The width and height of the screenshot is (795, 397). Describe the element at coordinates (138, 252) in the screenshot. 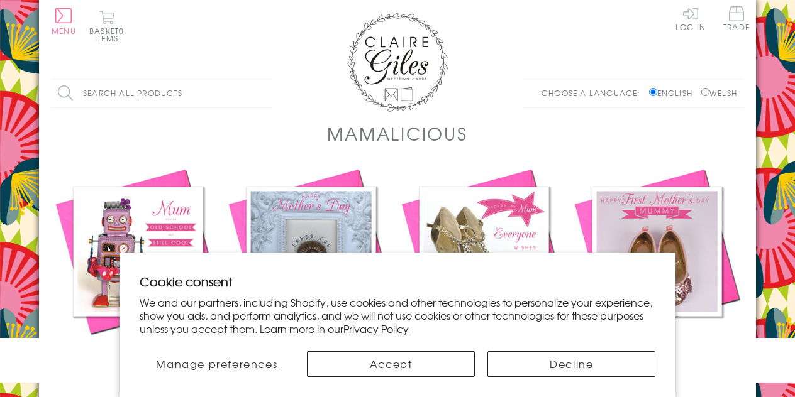

I see `img: Mother's Day Card, Cute Robot, Old School, Still Cool` at that location.